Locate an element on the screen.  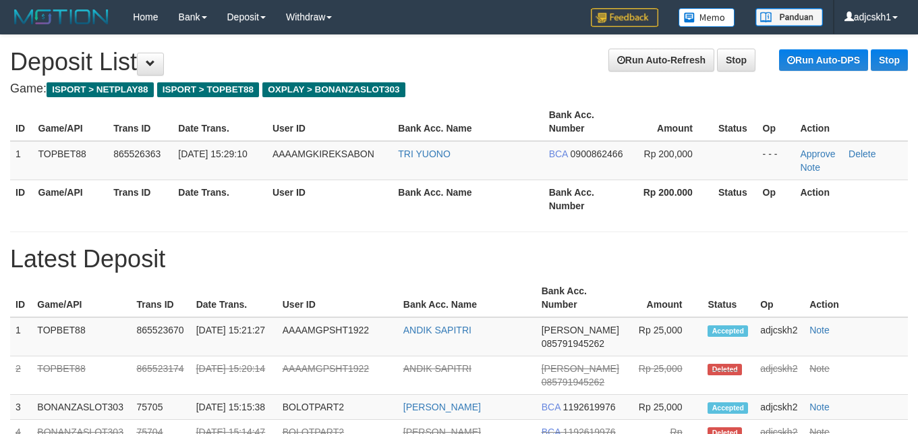
span: AAAAMGKIREKSABON is located at coordinates (323, 154).